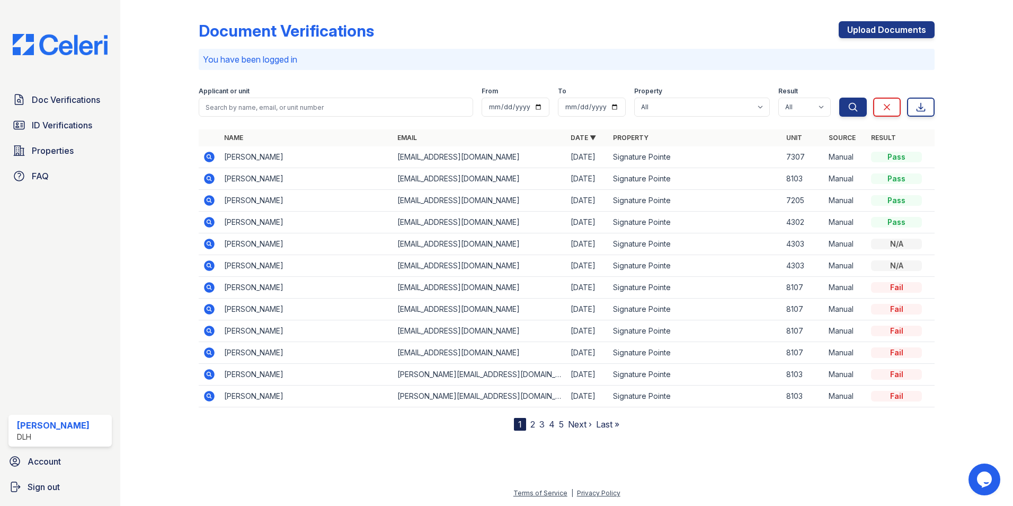  I want to click on p: You have been logged in, so click(567, 59).